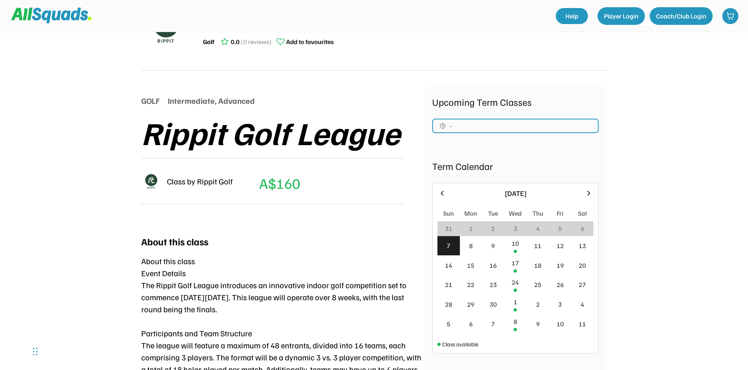 The width and height of the screenshot is (748, 370). I want to click on div: 27, so click(582, 285).